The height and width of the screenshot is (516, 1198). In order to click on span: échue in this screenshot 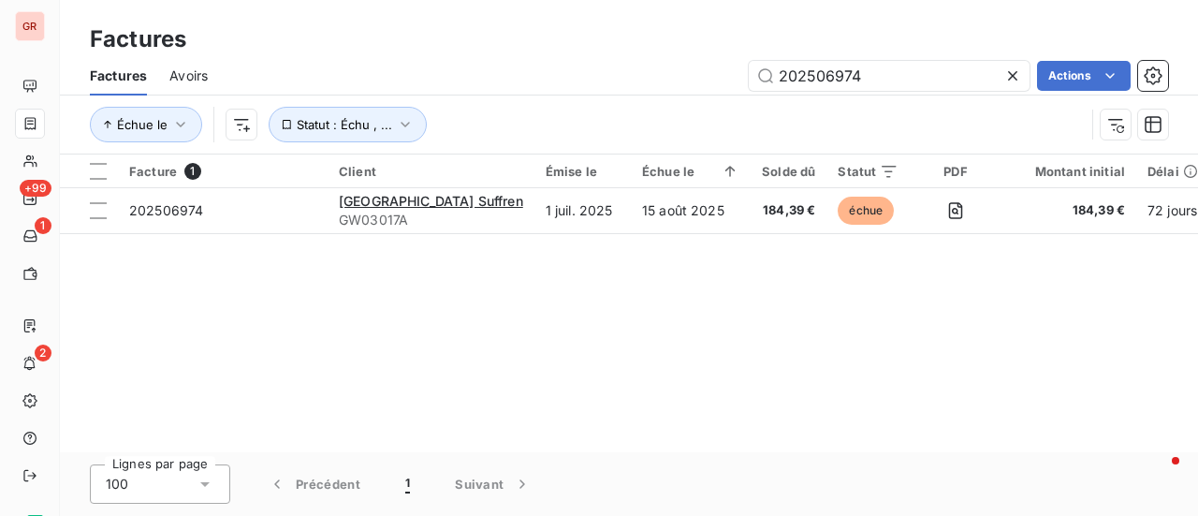, I will do `click(866, 211)`.